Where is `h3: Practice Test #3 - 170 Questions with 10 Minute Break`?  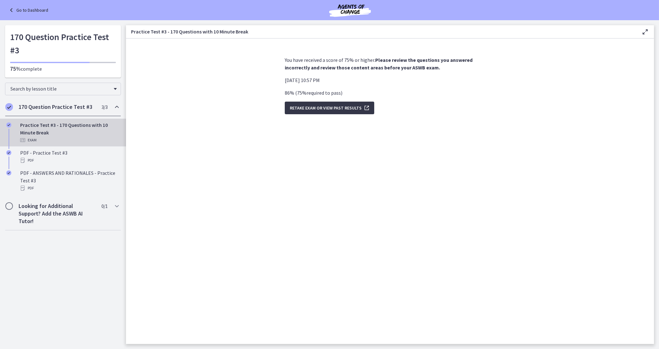
h3: Practice Test #3 - 170 Questions with 10 Minute Break is located at coordinates (381, 32).